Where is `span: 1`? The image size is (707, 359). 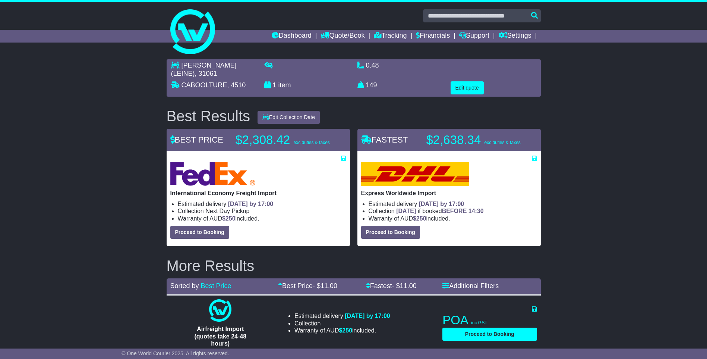
span: 1 is located at coordinates (275, 85).